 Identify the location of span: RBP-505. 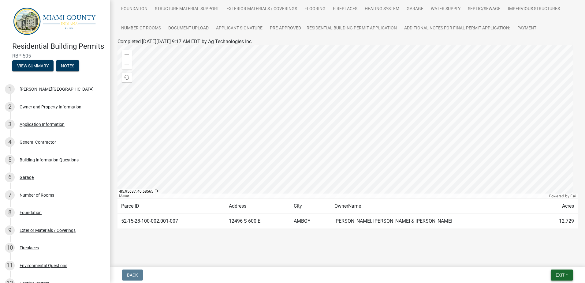
(55, 56).